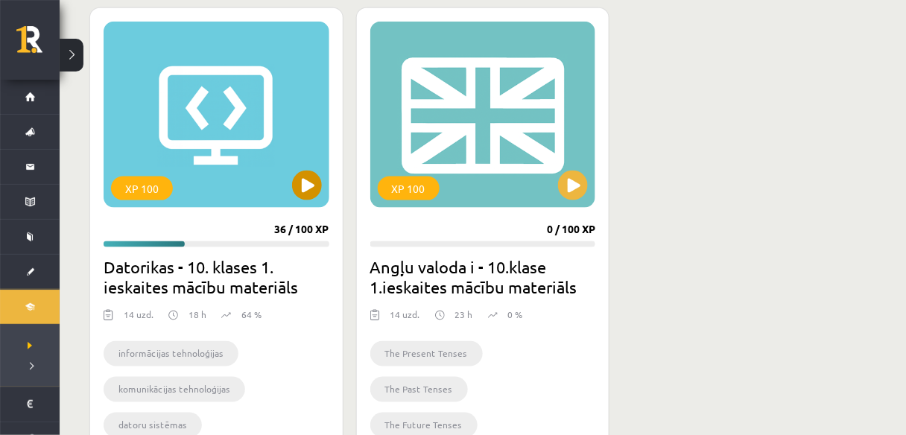  I want to click on li: The Present Tenses, so click(426, 354).